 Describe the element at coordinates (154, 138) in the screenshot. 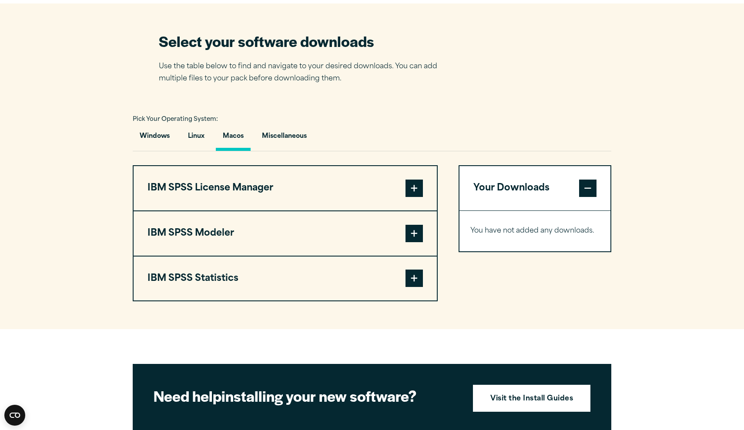

I see `button: Windows` at that location.